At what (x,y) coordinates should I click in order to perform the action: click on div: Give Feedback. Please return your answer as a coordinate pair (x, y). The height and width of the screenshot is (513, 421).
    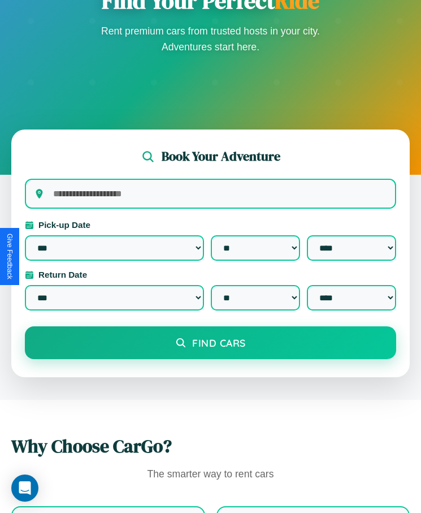
    Looking at the image, I should click on (10, 256).